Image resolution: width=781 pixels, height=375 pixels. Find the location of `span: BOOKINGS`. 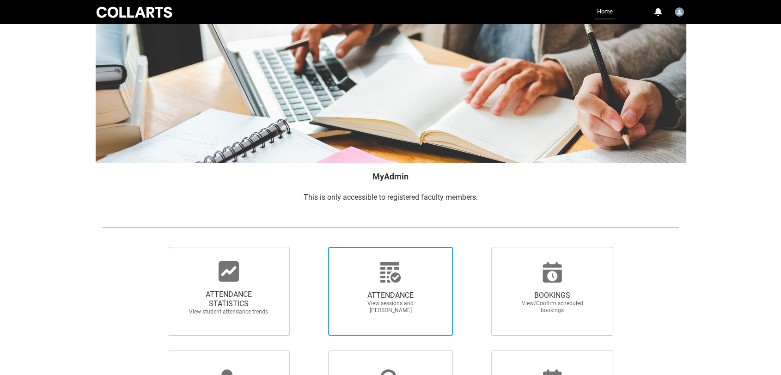

span: BOOKINGS is located at coordinates (552, 295).